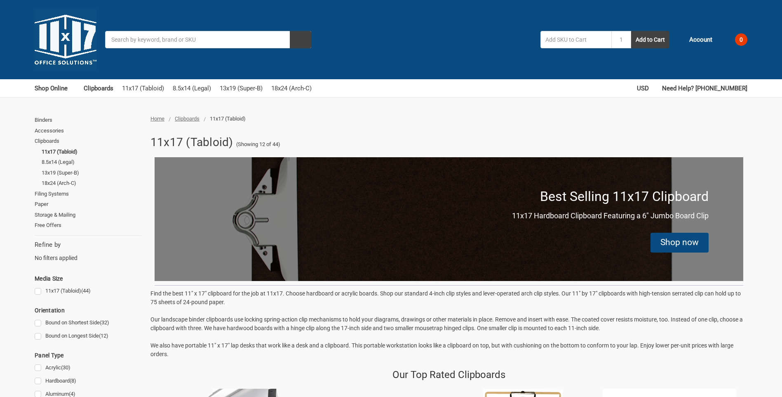 This screenshot has height=397, width=782. Describe the element at coordinates (88, 310) in the screenshot. I see `h5: Orientation` at that location.